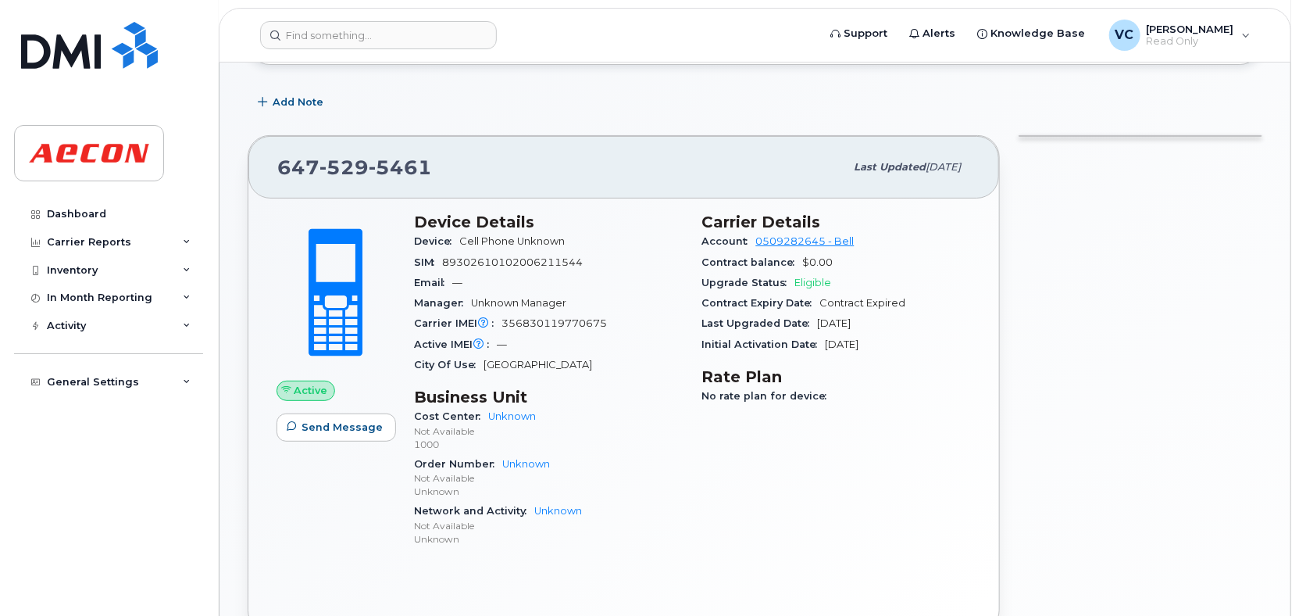 The image size is (1299, 616). Describe the element at coordinates (549, 397) in the screenshot. I see `h3: Business Unit` at that location.